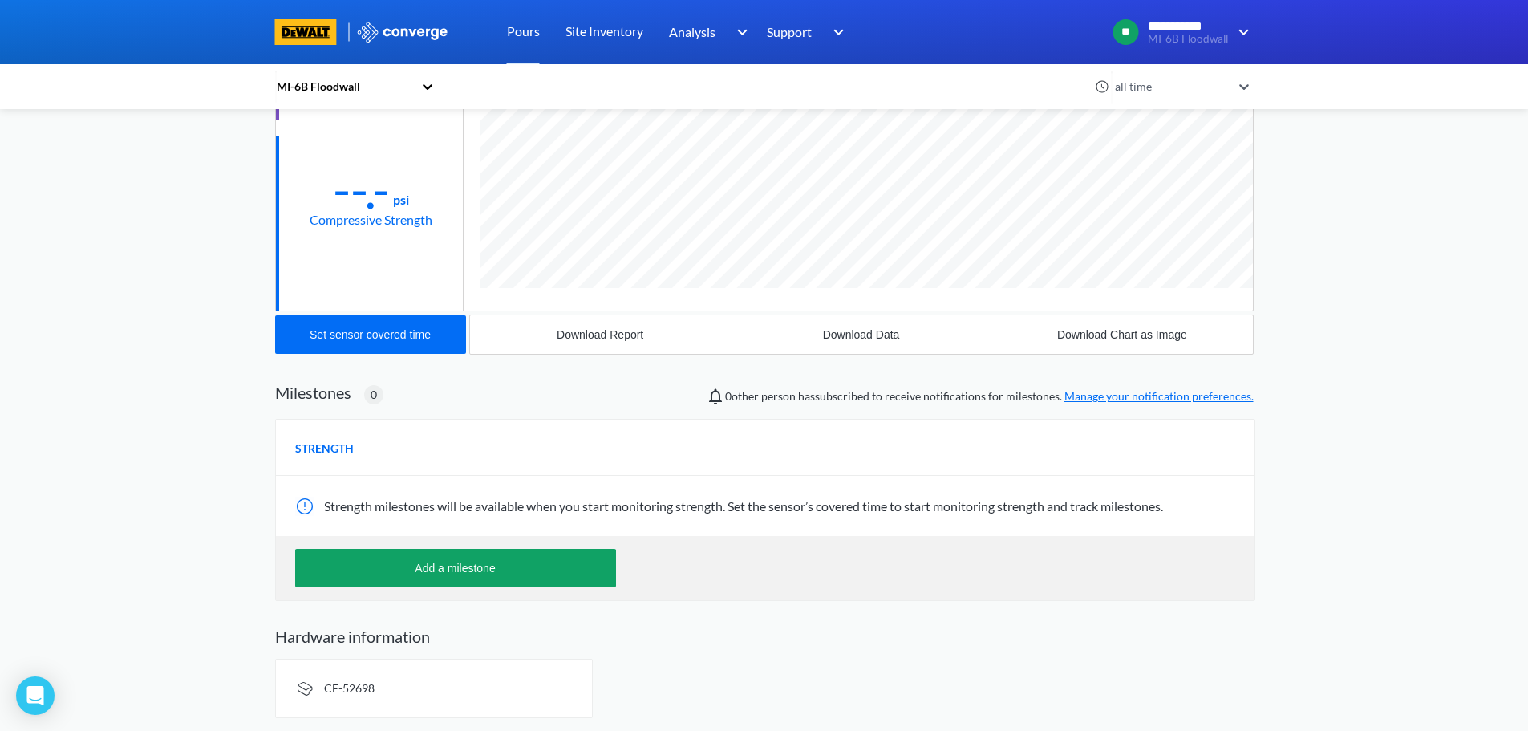 The image size is (1528, 731). What do you see at coordinates (1188, 39) in the screenshot?
I see `span: MI-6B Floodwall` at bounding box center [1188, 39].